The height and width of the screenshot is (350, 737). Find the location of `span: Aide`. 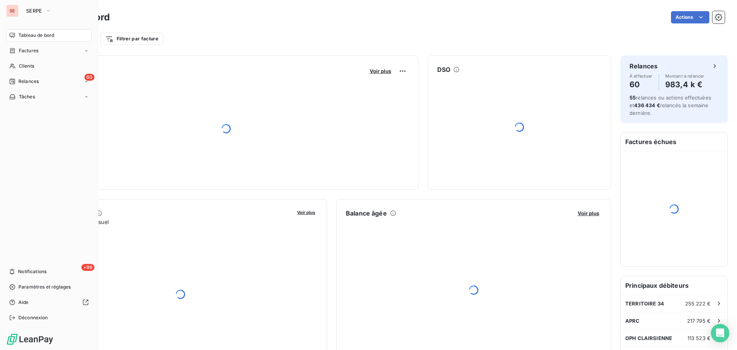

span: Aide is located at coordinates (23, 302).